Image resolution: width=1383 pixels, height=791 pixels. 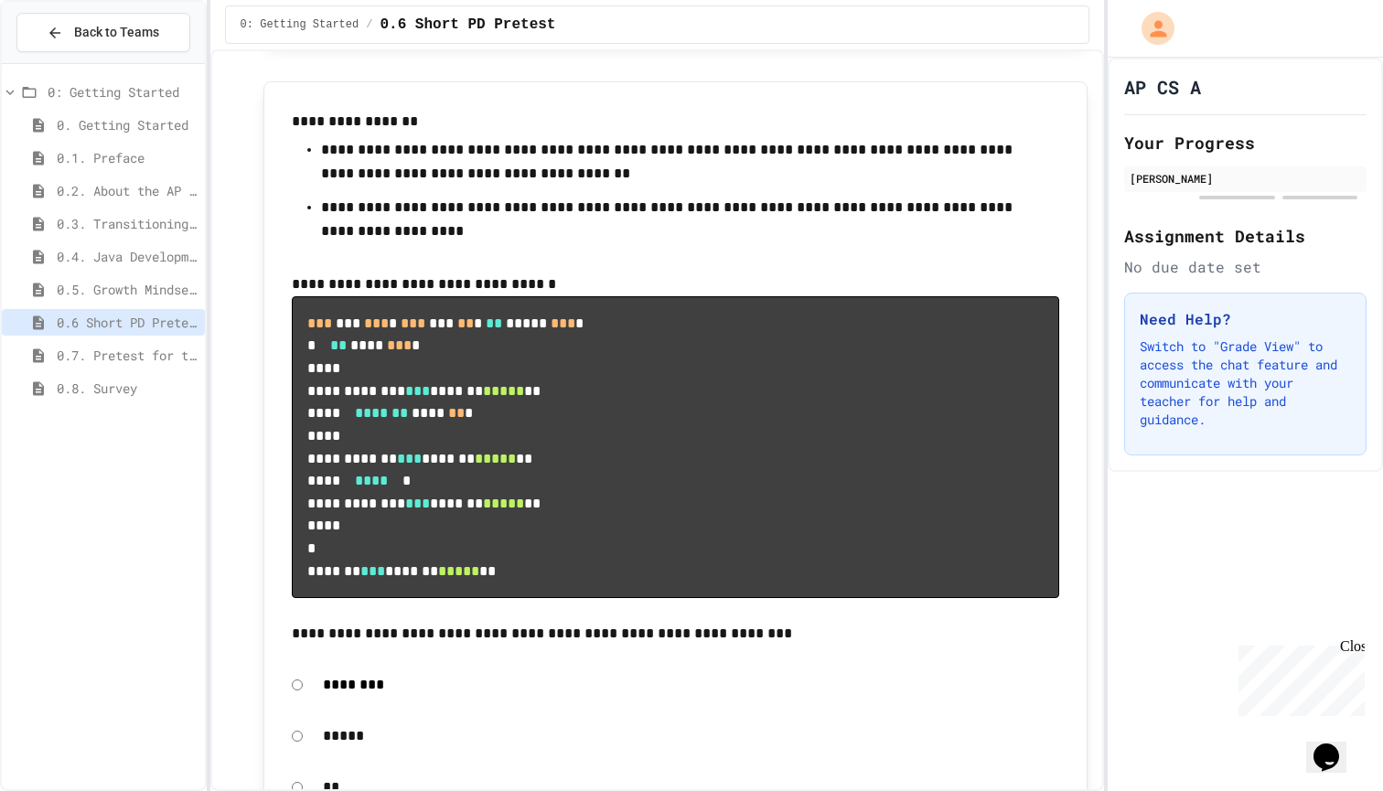 What do you see at coordinates (127, 256) in the screenshot?
I see `span: 0.4. Java Development Environments` at bounding box center [127, 256].